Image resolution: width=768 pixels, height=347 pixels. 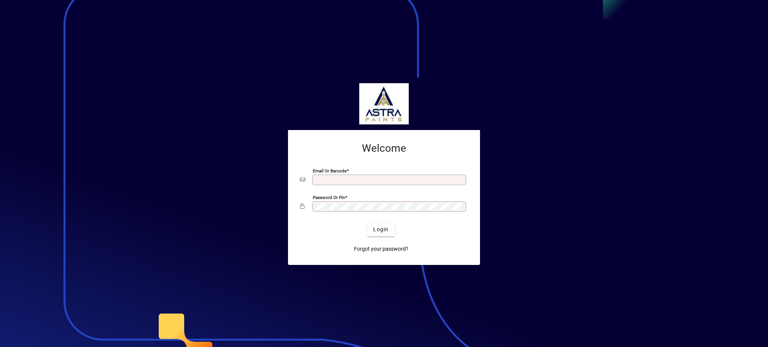 I want to click on span: Forgot your password?, so click(x=381, y=249).